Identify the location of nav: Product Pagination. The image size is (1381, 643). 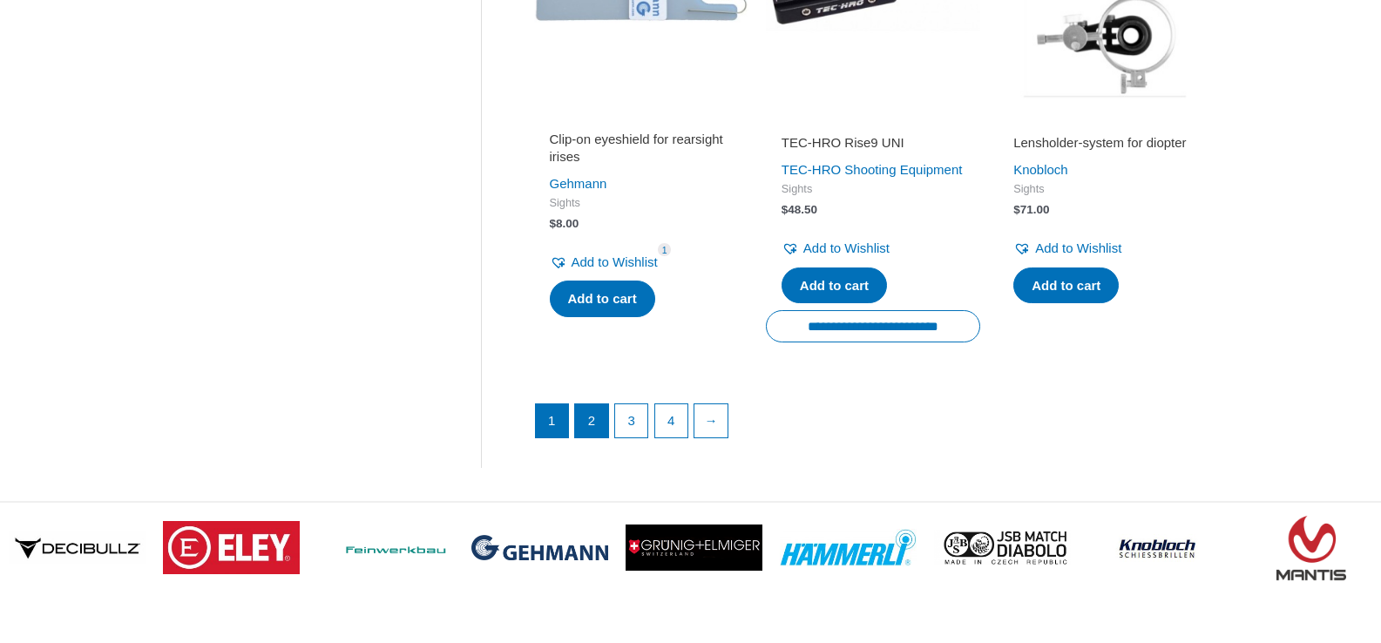
(873, 425).